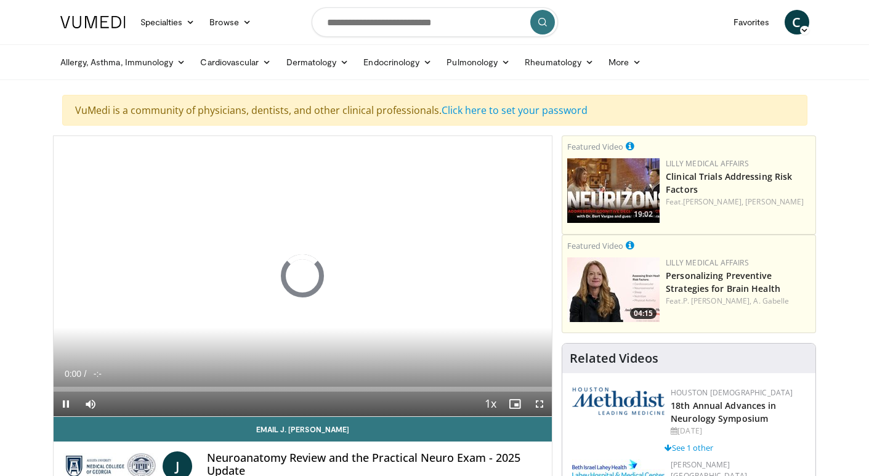  I want to click on a: Dermatology, so click(318, 62).